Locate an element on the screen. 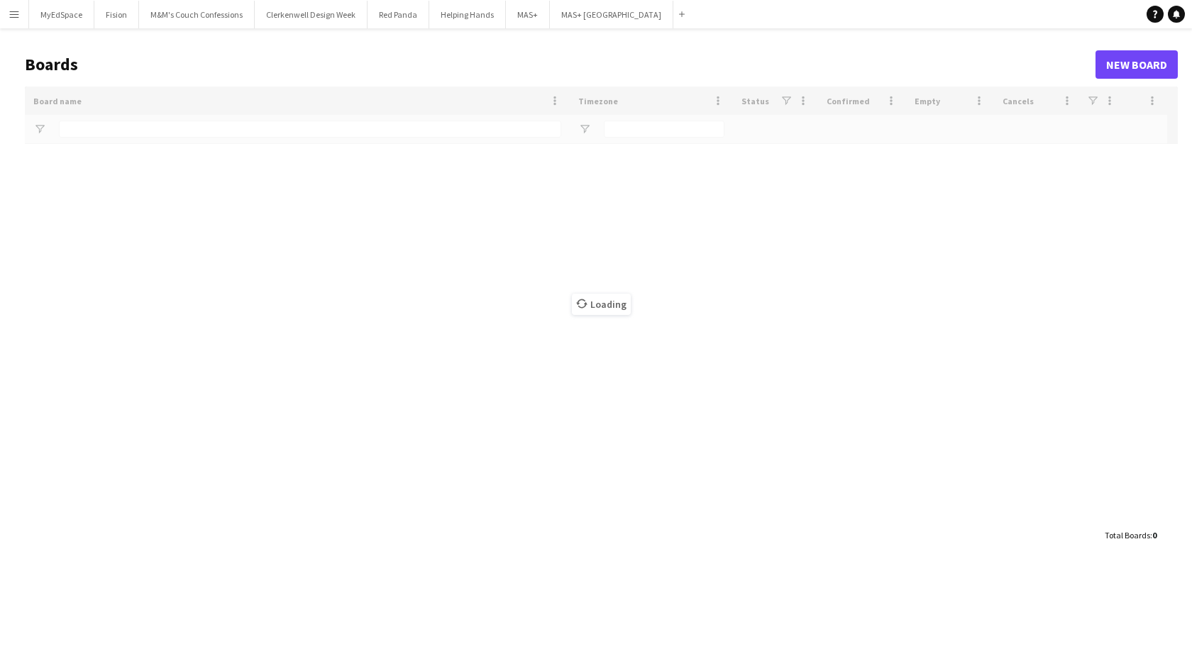 The width and height of the screenshot is (1192, 649). button: Fision is located at coordinates (116, 14).